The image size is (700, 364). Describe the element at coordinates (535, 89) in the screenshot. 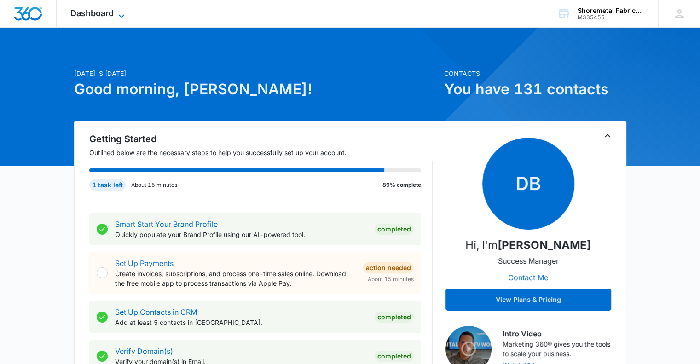

I see `h1: You have 131 contacts` at that location.